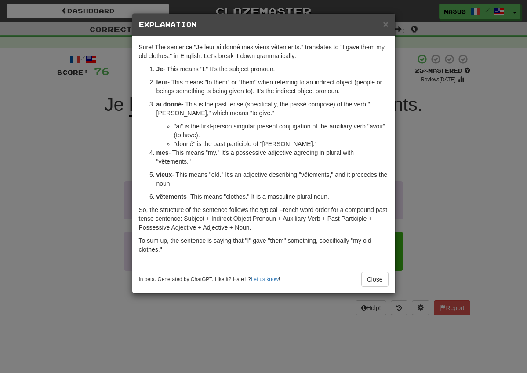 The image size is (527, 373). What do you see at coordinates (272, 196) in the screenshot?
I see `p: - This means "clothes." It is a masculine plural noun.` at bounding box center [272, 196].